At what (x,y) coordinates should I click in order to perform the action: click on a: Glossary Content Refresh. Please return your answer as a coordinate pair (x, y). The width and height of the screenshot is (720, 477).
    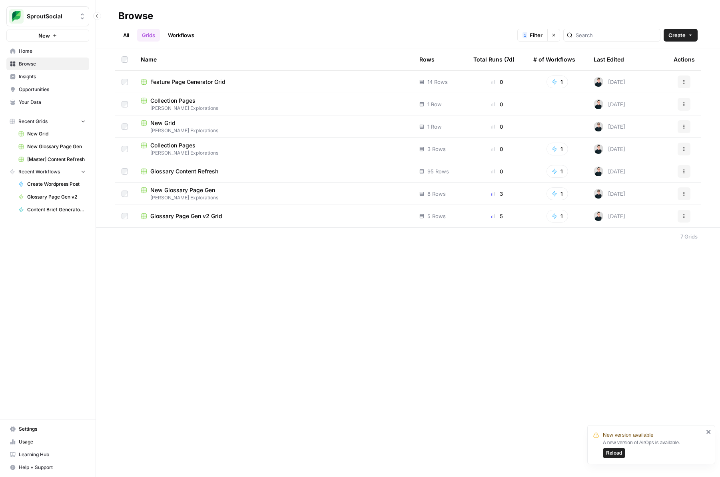
    Looking at the image, I should click on (274, 172).